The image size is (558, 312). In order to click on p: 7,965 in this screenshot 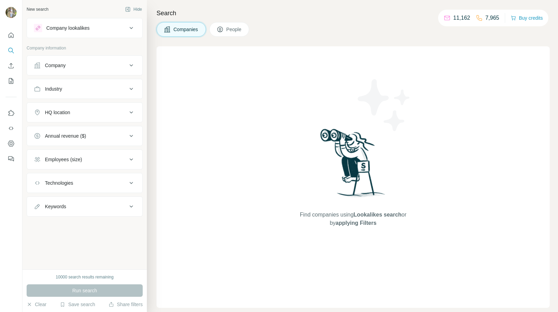, I will do `click(493, 18)`.